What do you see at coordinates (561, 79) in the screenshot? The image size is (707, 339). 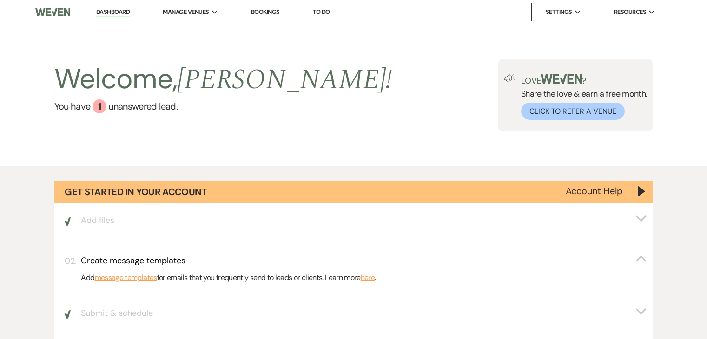 I see `img: weven-logo-green.svg` at bounding box center [561, 79].